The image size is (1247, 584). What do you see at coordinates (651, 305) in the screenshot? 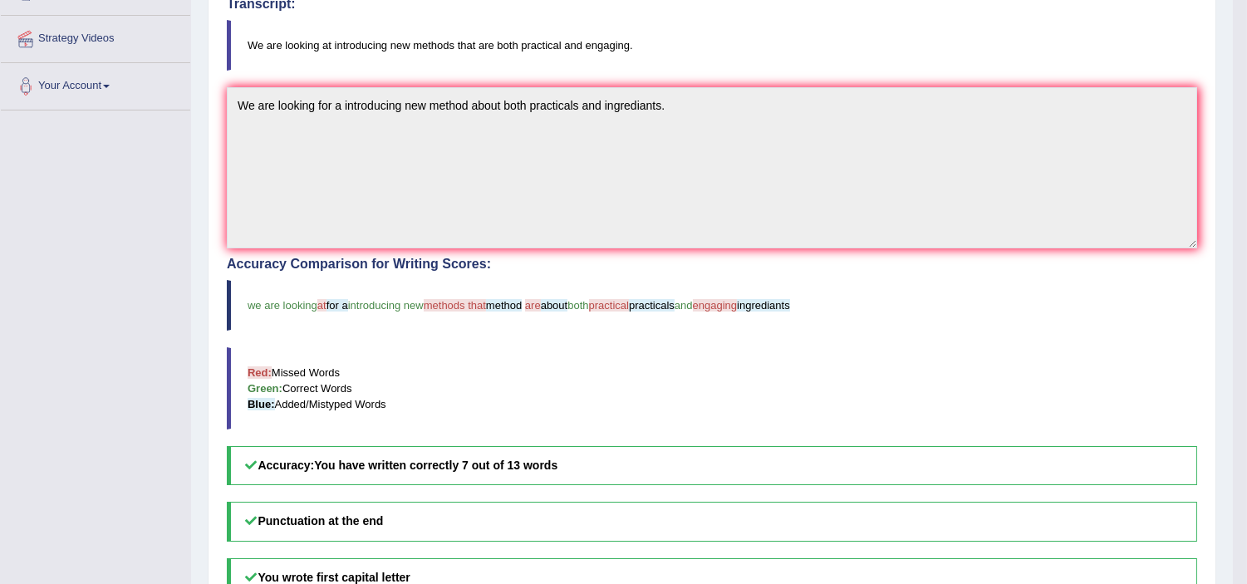
I see `span: practicals` at bounding box center [651, 305].